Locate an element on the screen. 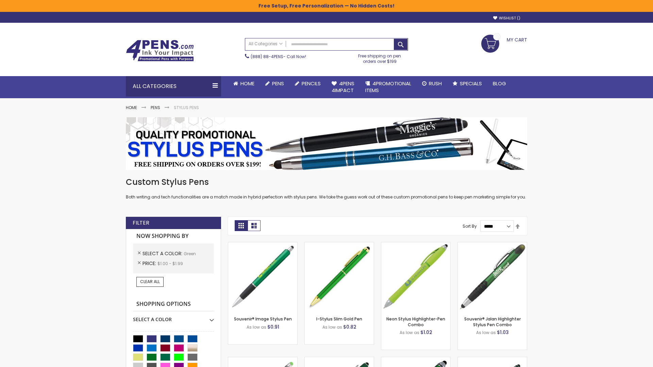  strong: Shopping Options is located at coordinates (173, 304).